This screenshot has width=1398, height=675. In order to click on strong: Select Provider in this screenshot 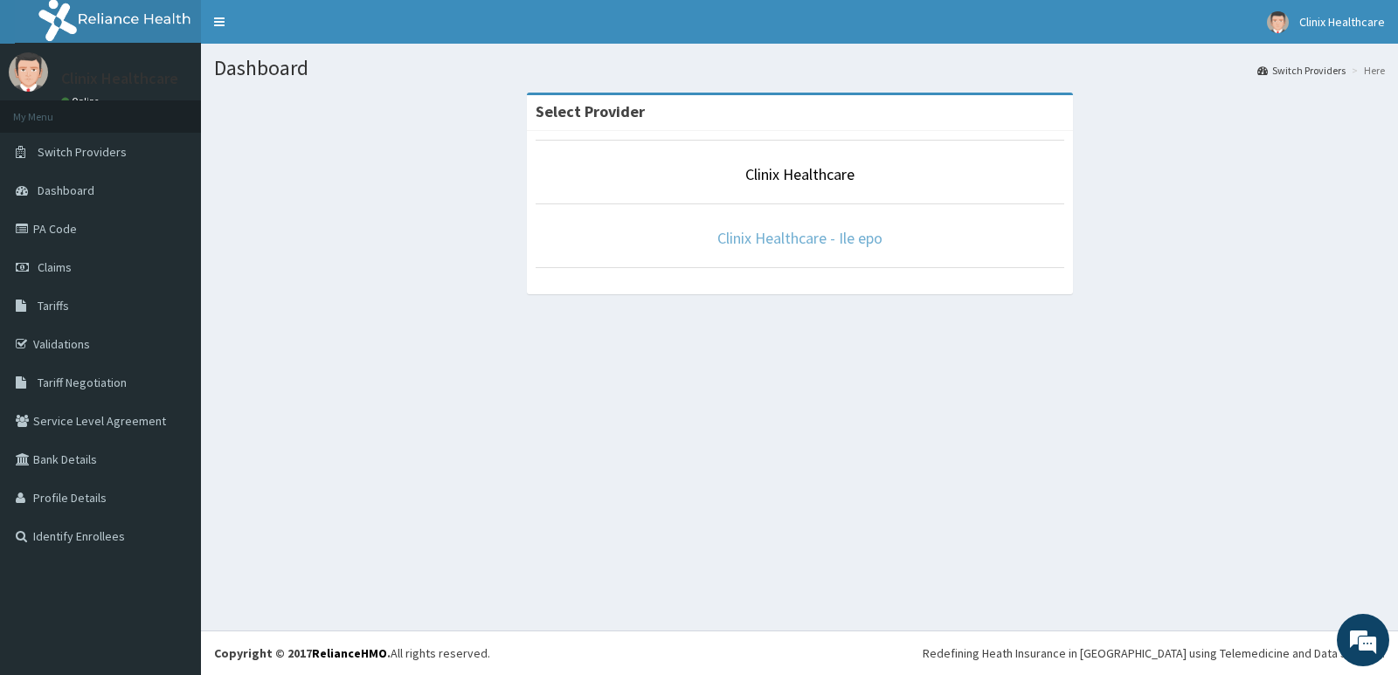, I will do `click(590, 111)`.